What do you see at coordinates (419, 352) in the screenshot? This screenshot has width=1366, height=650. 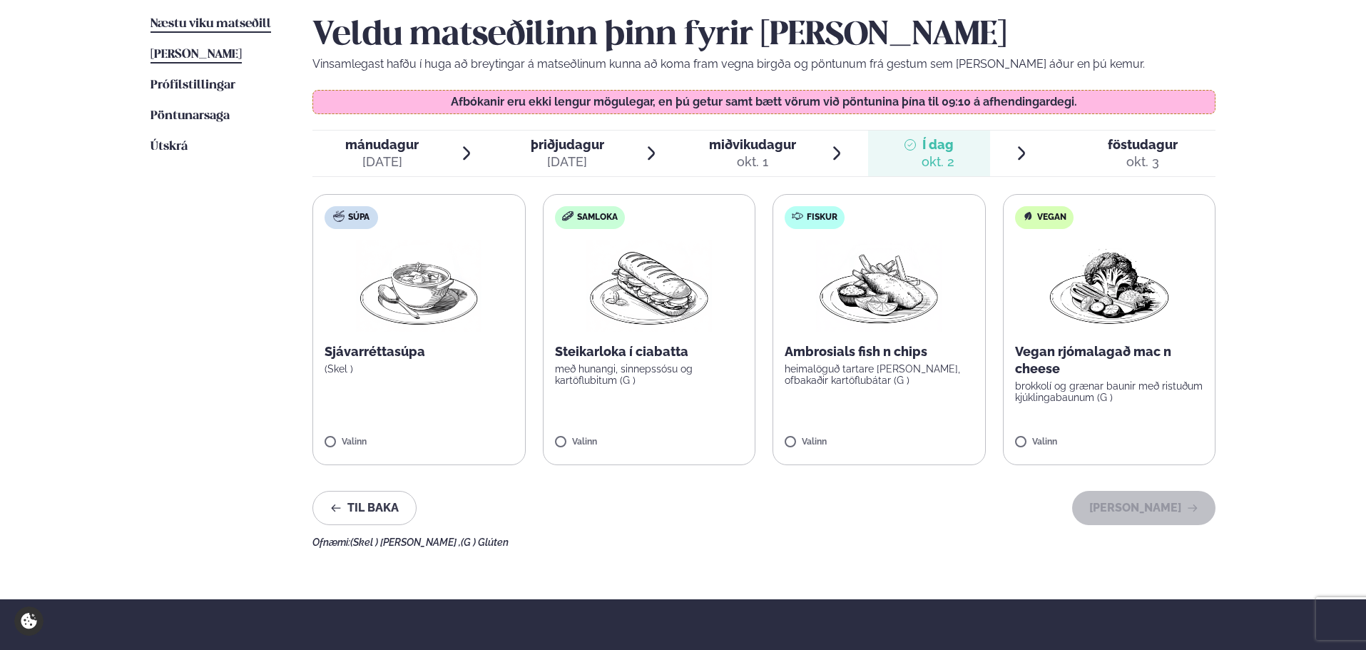 I see `p: Sjávarréttasúpa` at bounding box center [419, 352].